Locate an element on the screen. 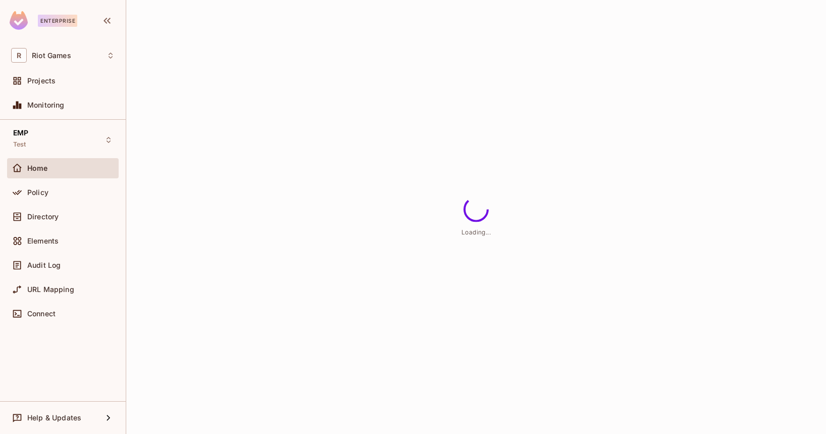 The image size is (826, 434). span: URL Mapping is located at coordinates (51, 289).